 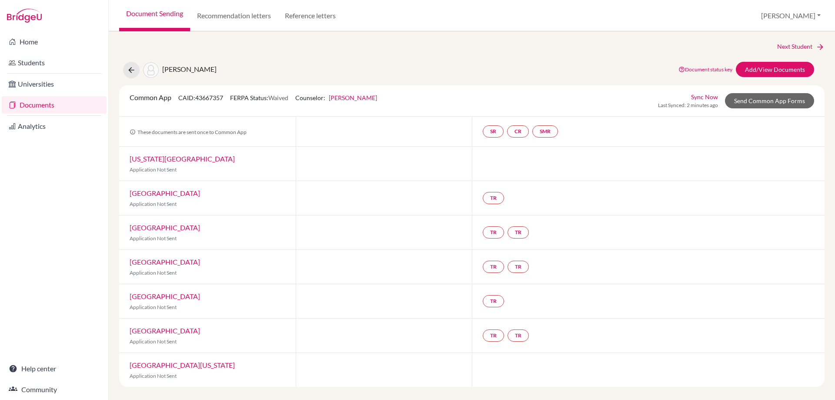 I want to click on a: Next Student, so click(x=801, y=47).